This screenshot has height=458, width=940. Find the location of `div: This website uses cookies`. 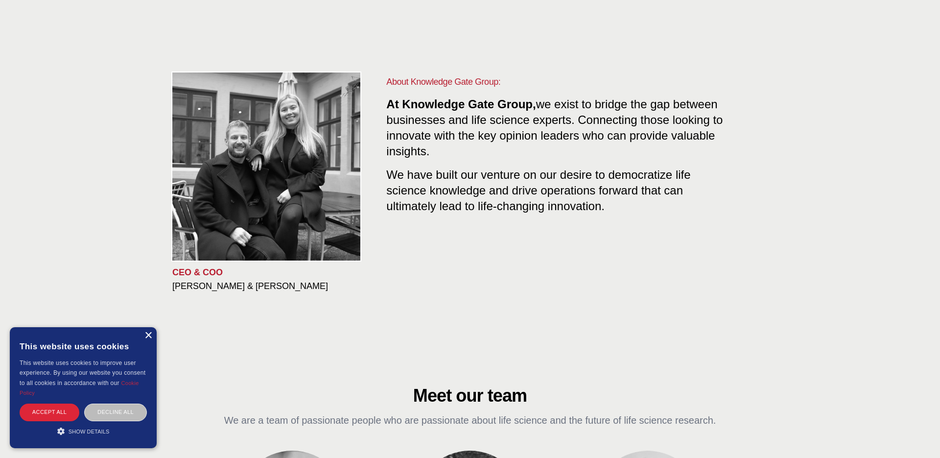

div: This website uses cookies is located at coordinates (83, 346).